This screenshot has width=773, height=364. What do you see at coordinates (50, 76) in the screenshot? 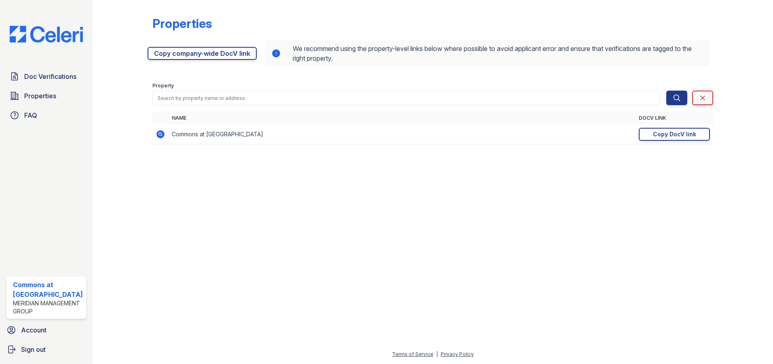
I see `span: Doc Verifications` at bounding box center [50, 76].